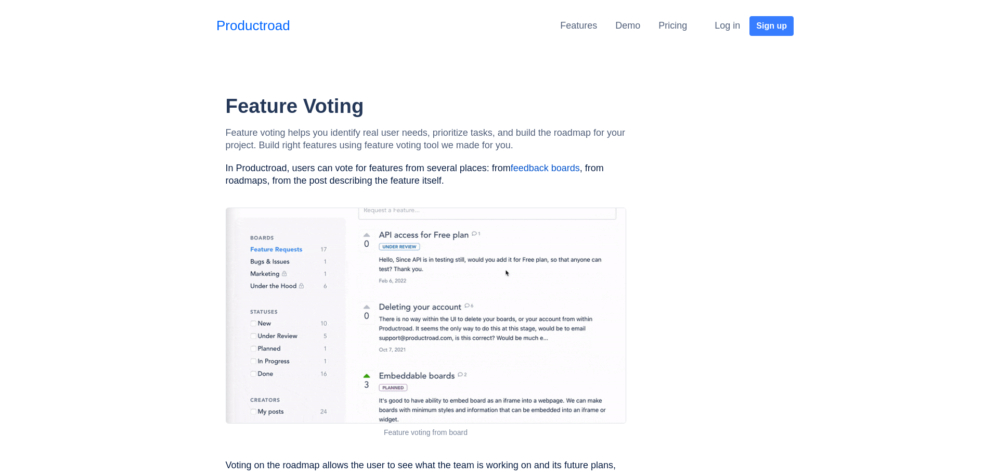  What do you see at coordinates (426, 432) in the screenshot?
I see `div: Feature voting from board` at bounding box center [426, 432].